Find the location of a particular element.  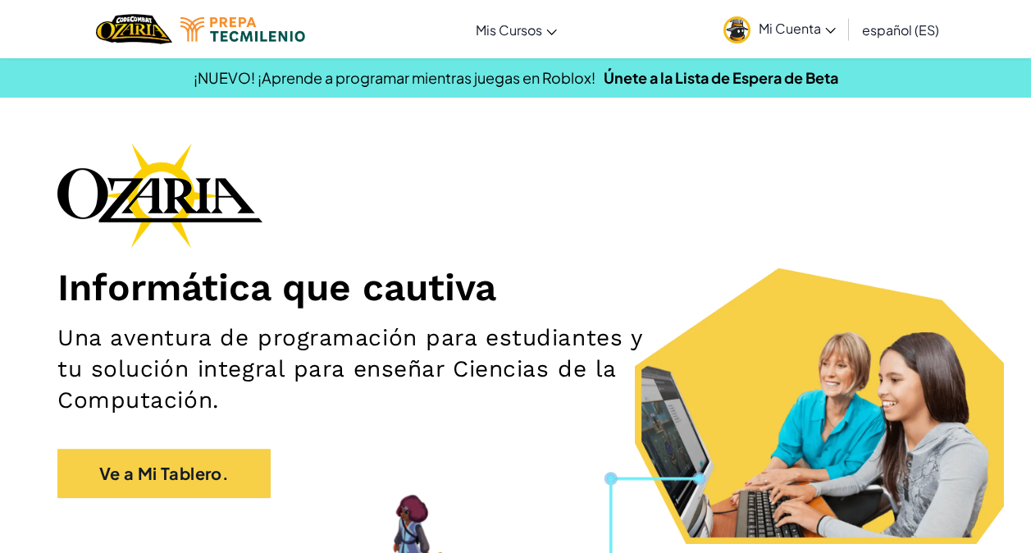

h2: Una aventura de programación para estudiantes y tu solución integral para enseñar Ciencias de la ... is located at coordinates (364, 369).